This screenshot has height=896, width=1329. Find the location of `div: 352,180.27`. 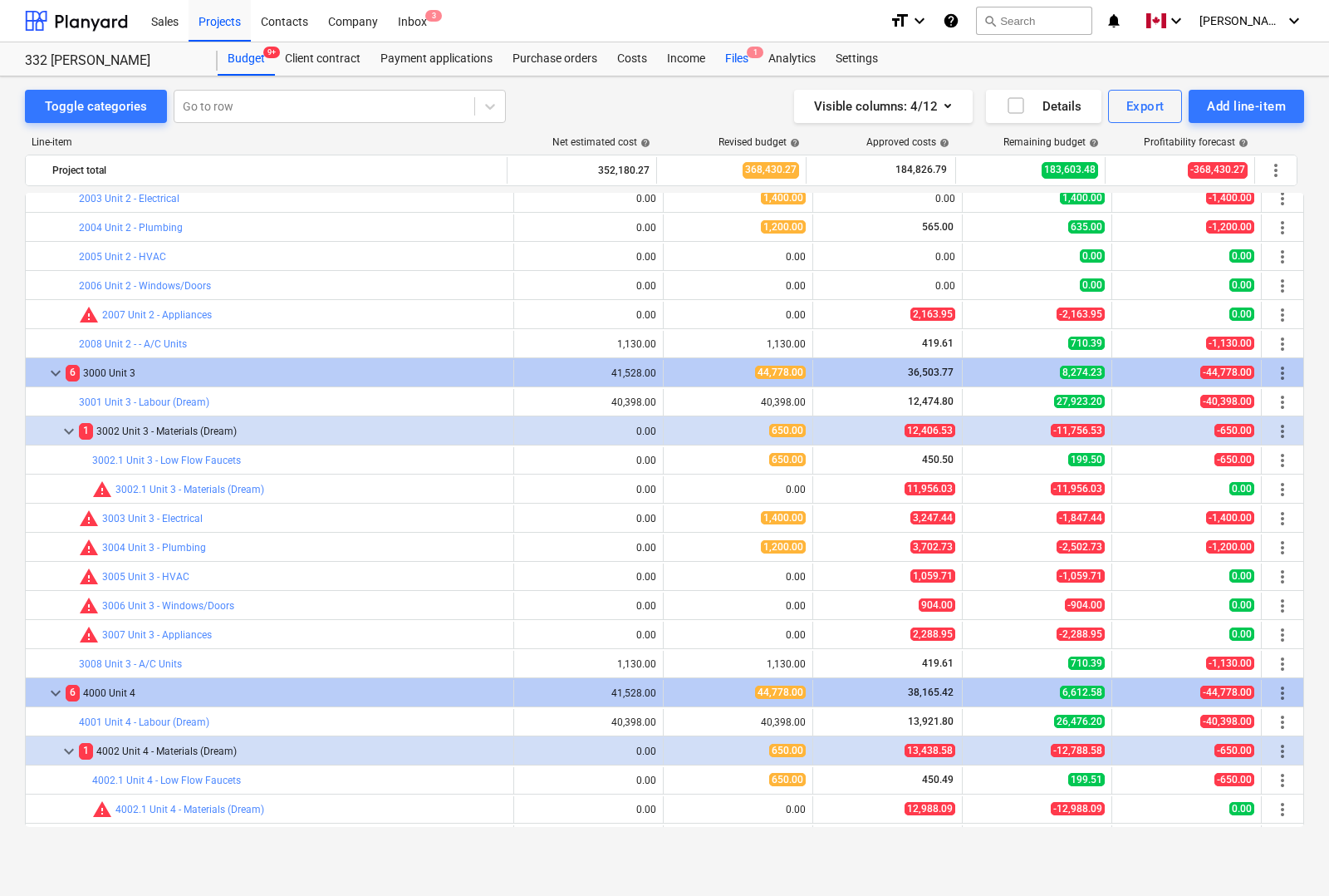

div: 352,180.27 is located at coordinates (582, 171).